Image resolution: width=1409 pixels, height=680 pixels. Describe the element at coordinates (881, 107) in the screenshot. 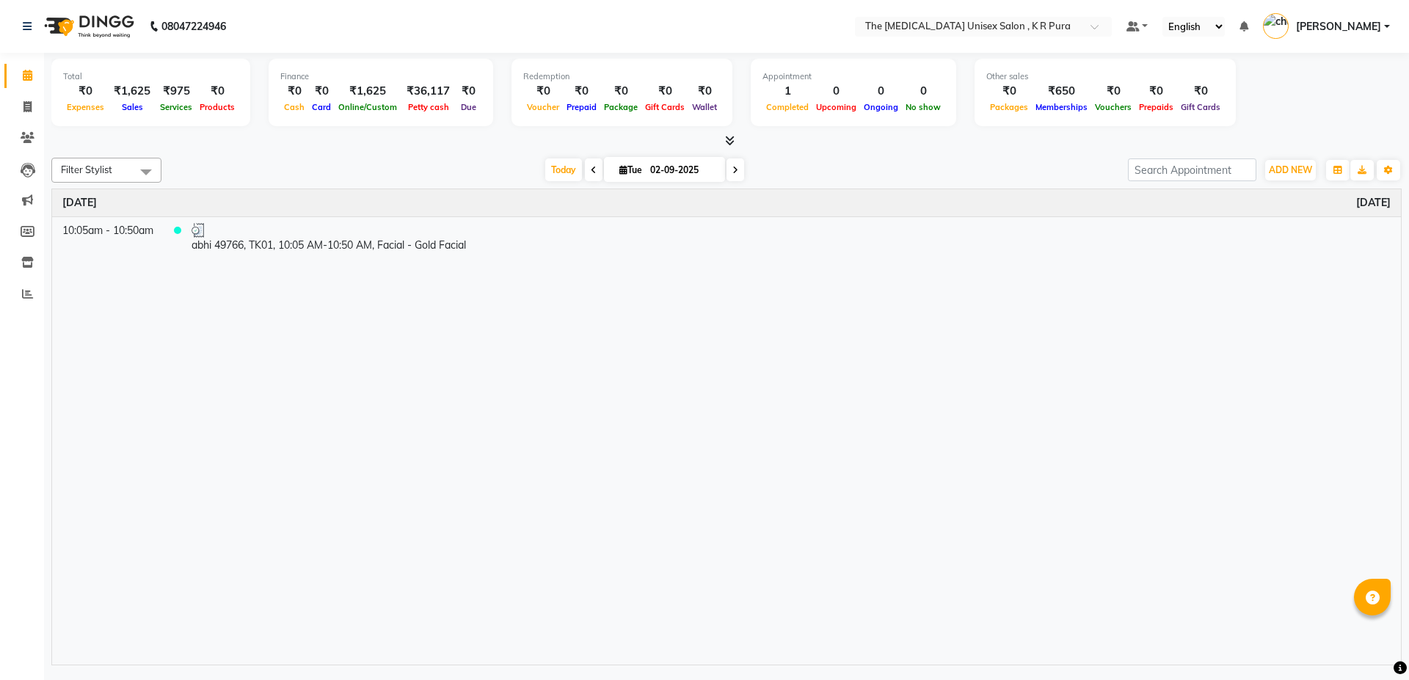

I see `span: Ongoing` at that location.